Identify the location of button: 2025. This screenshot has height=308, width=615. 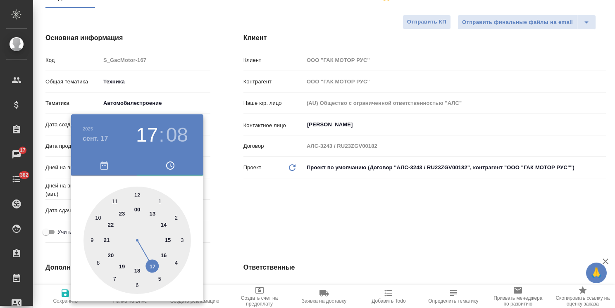
(88, 129).